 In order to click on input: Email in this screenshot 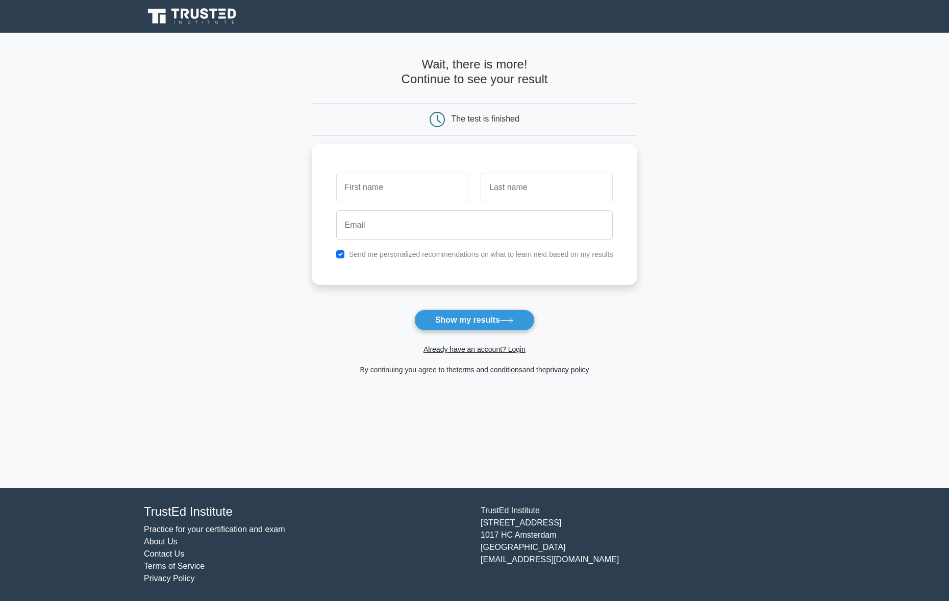, I will do `click(475, 225)`.